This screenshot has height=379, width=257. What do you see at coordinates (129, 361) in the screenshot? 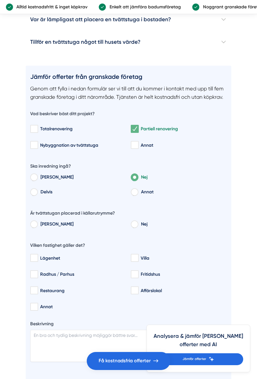
I see `a: Få kostnadsfria offerter` at bounding box center [129, 361].